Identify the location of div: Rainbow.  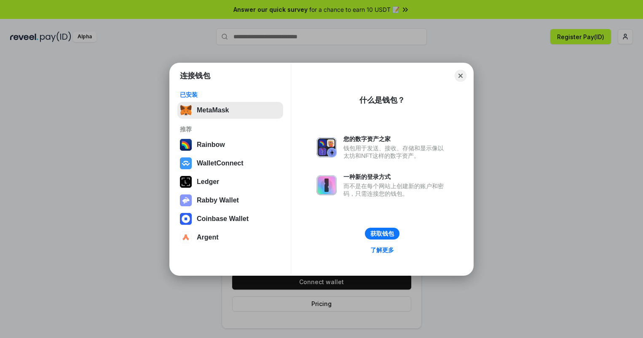
(211, 145).